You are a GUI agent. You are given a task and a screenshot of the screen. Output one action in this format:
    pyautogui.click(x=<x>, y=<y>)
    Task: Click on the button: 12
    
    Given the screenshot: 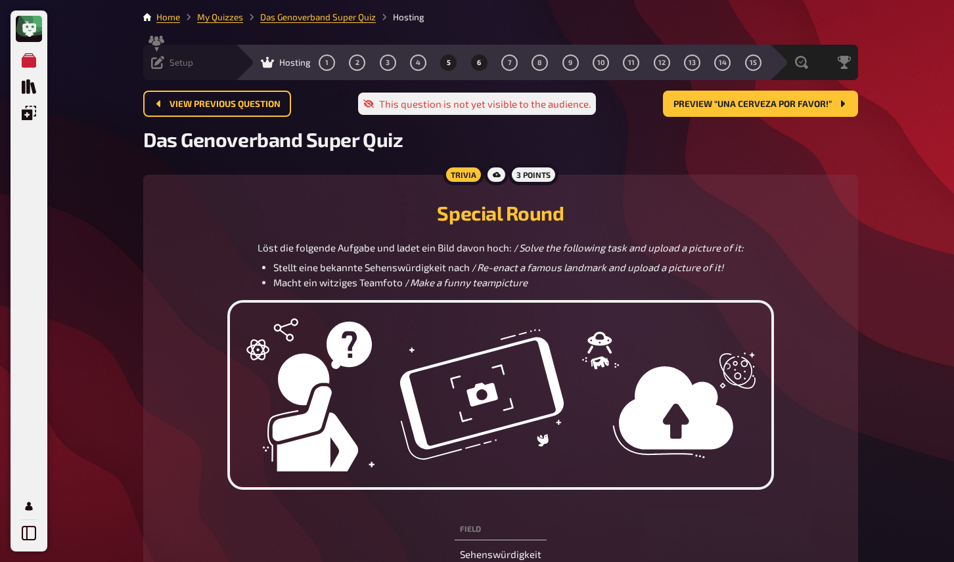 What is the action you would take?
    pyautogui.click(x=662, y=62)
    